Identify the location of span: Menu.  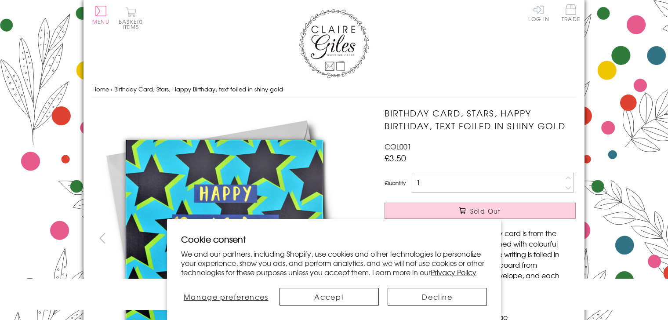
(101, 22).